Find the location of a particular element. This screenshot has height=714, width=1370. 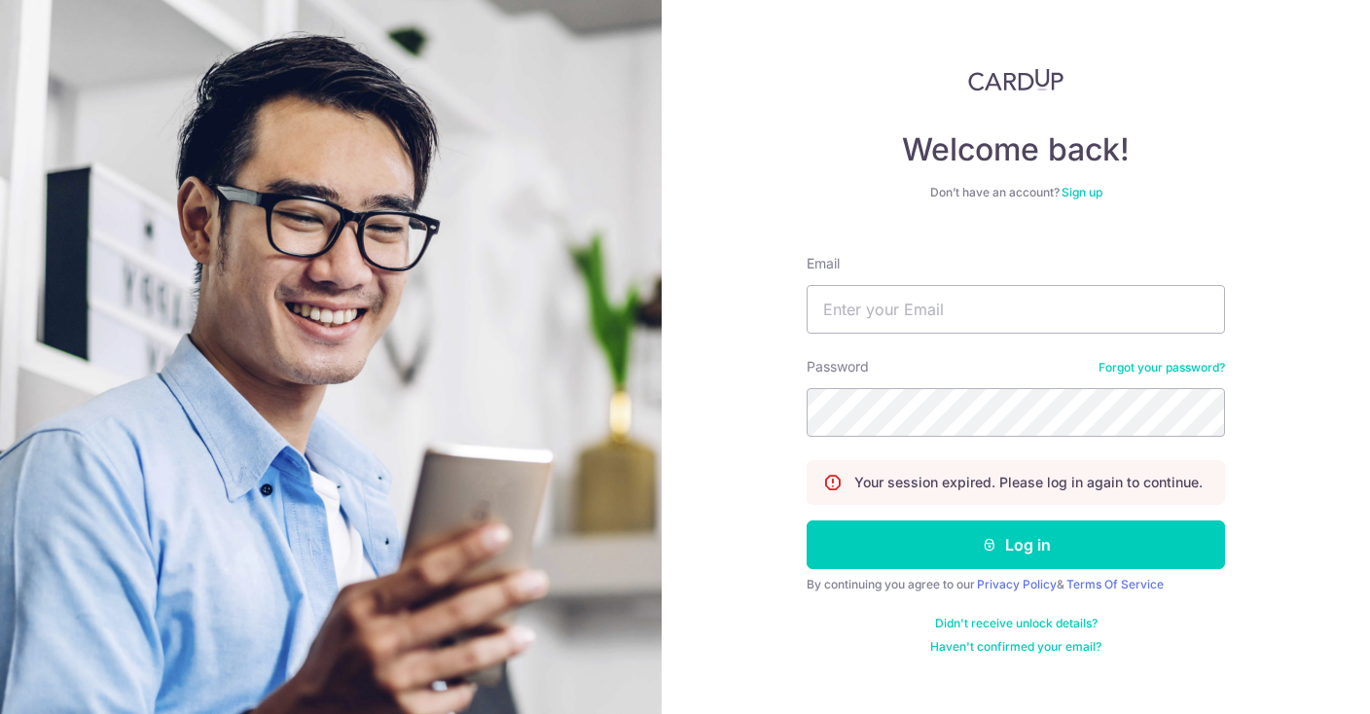

button: Log in is located at coordinates (1016, 545).